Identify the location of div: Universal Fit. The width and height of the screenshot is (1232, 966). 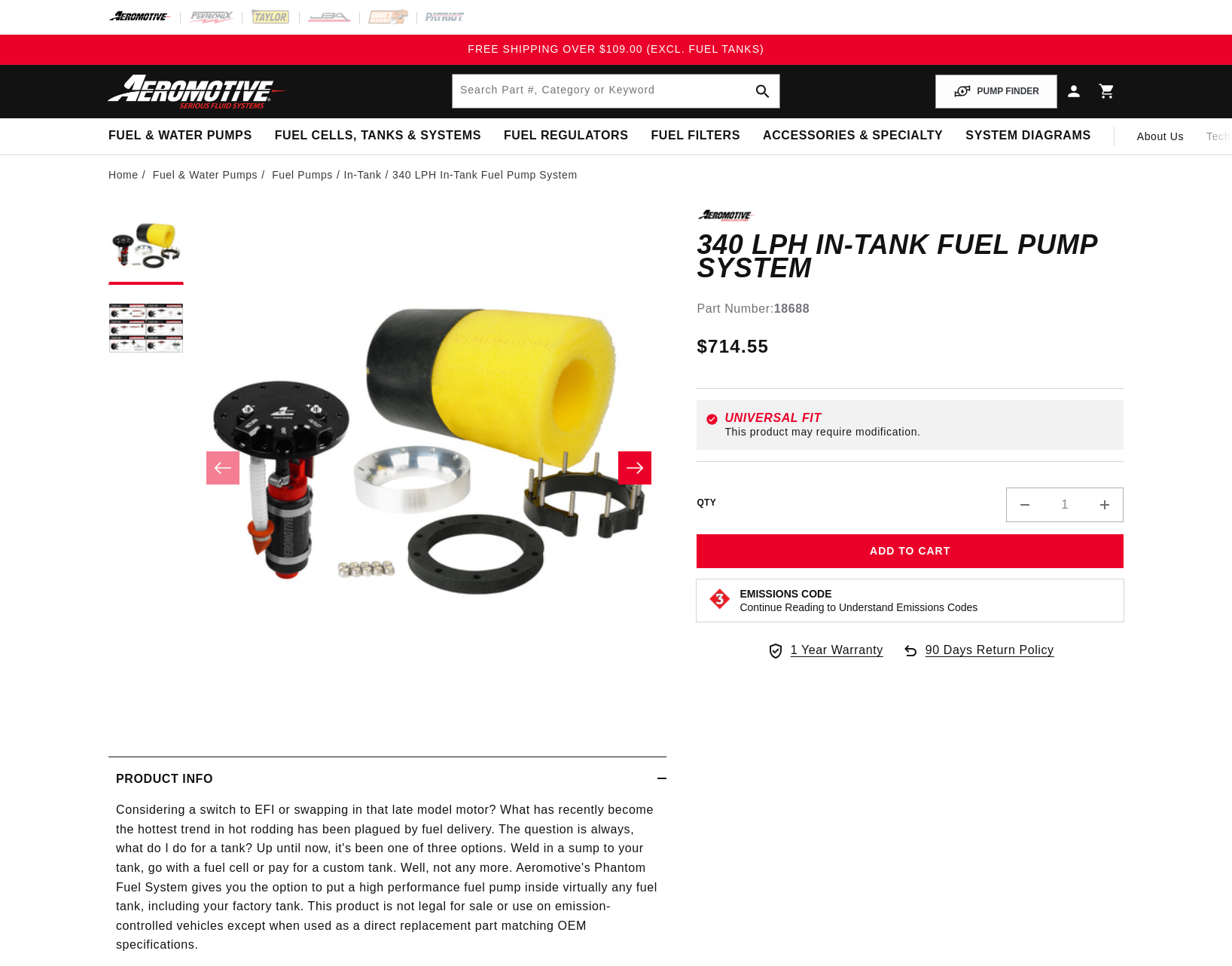
(920, 418).